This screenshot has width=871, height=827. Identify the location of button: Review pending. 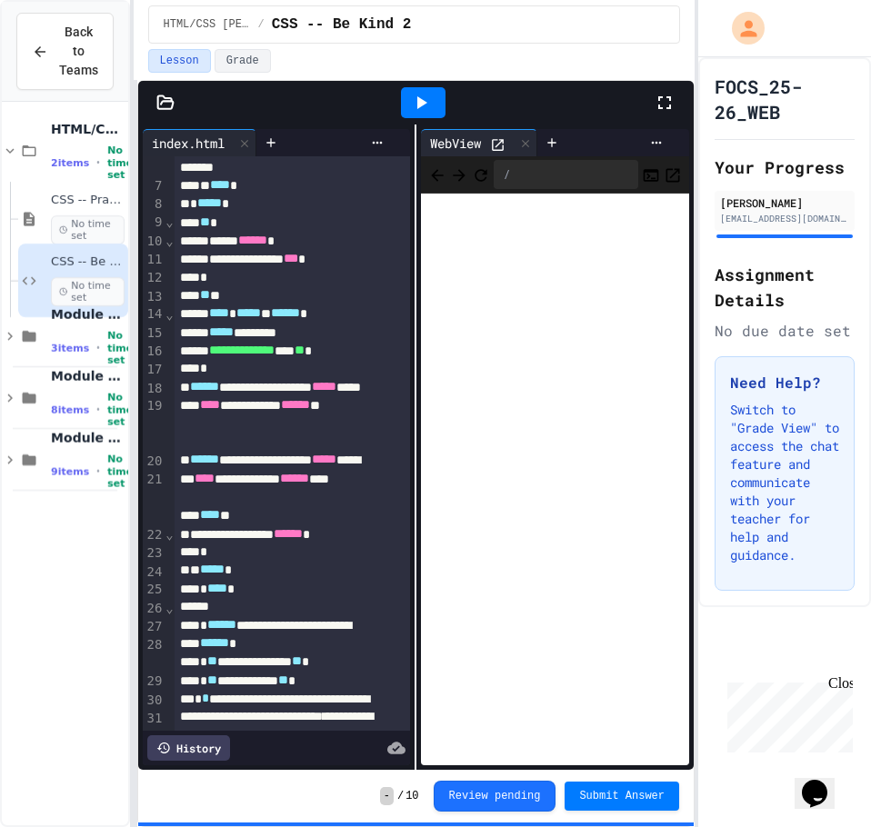
(495, 796).